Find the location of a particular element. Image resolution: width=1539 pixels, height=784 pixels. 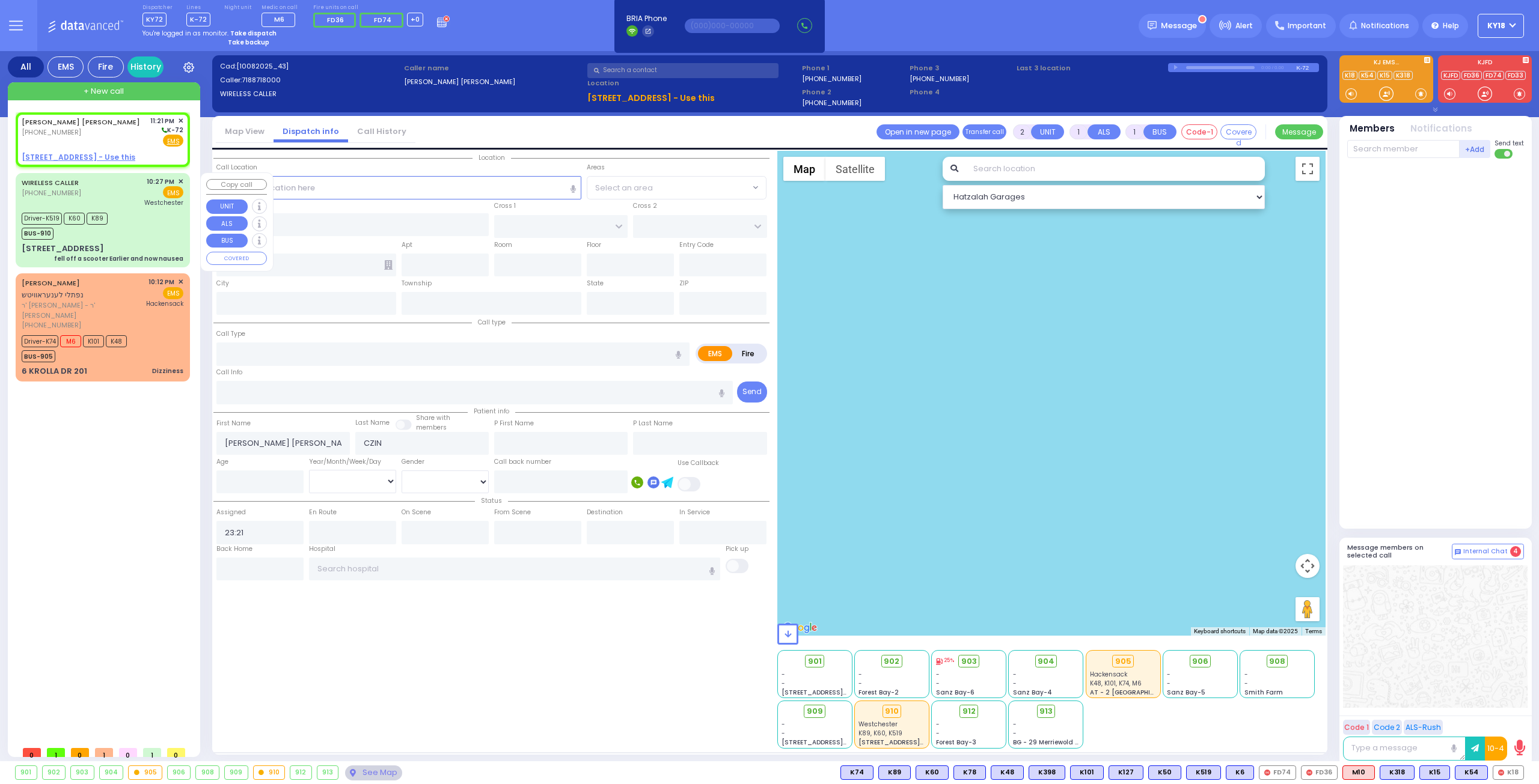

a: K318 is located at coordinates (1402, 75).